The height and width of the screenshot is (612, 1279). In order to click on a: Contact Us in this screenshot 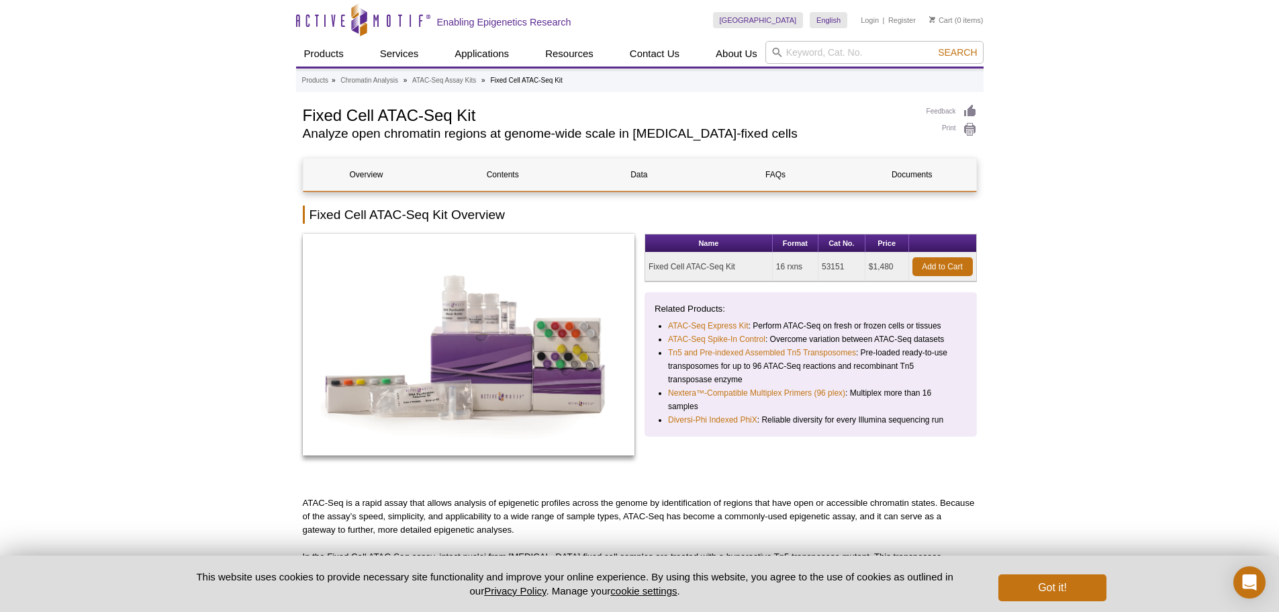, I will do `click(655, 54)`.